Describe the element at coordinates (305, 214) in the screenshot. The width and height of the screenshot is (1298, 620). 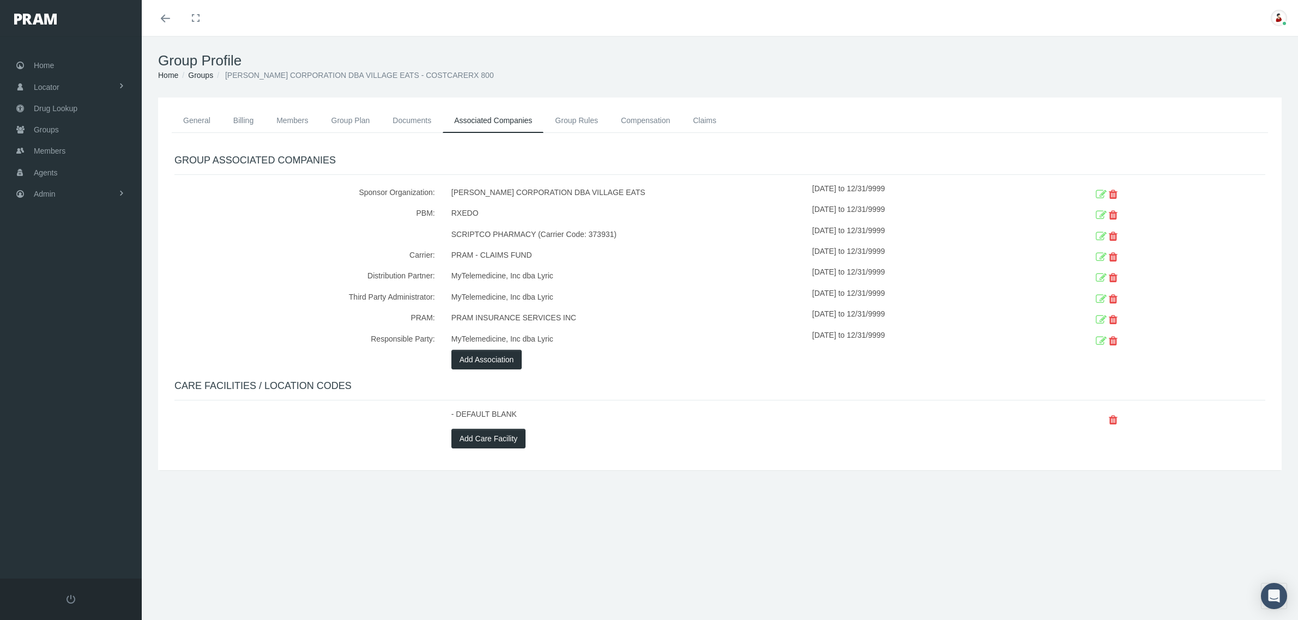
I see `div: PBM:` at that location.